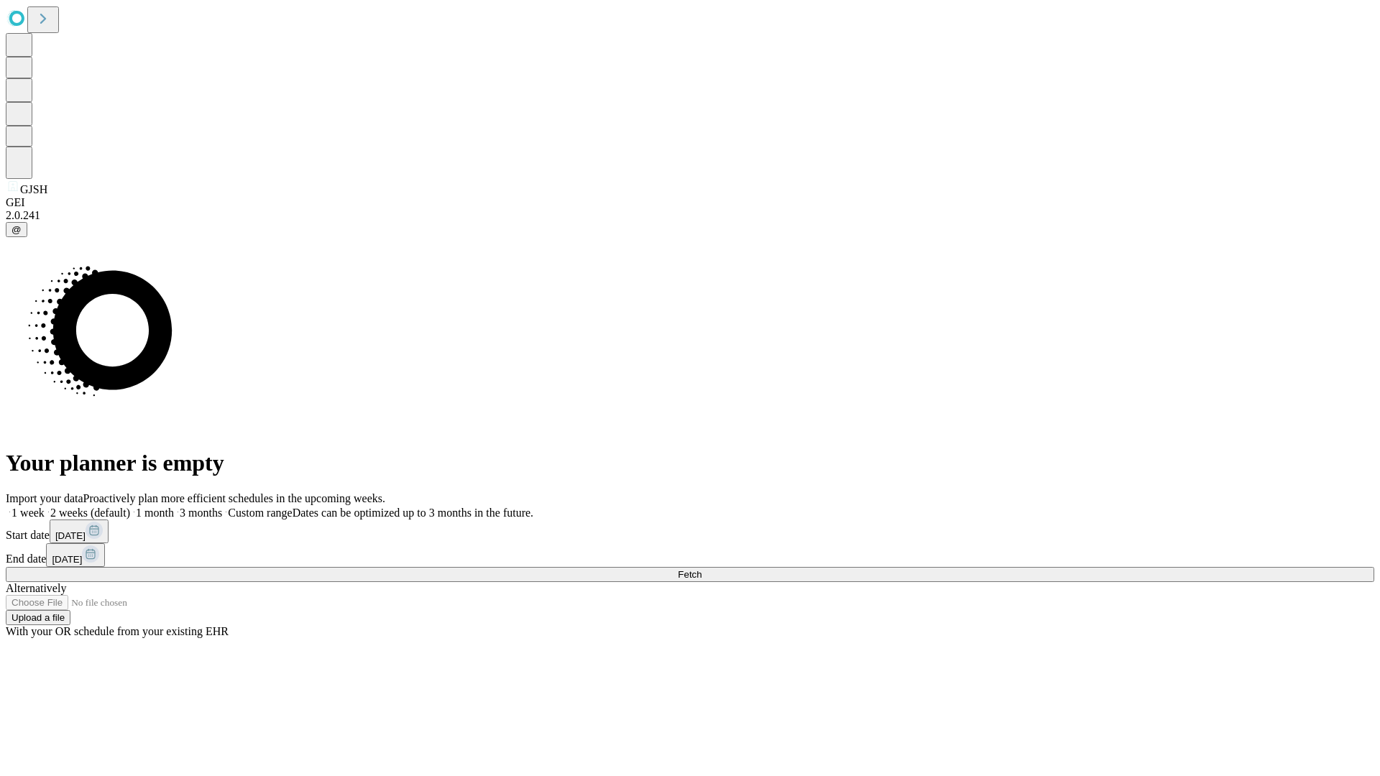  What do you see at coordinates (690, 531) in the screenshot?
I see `div: Start date` at bounding box center [690, 531].